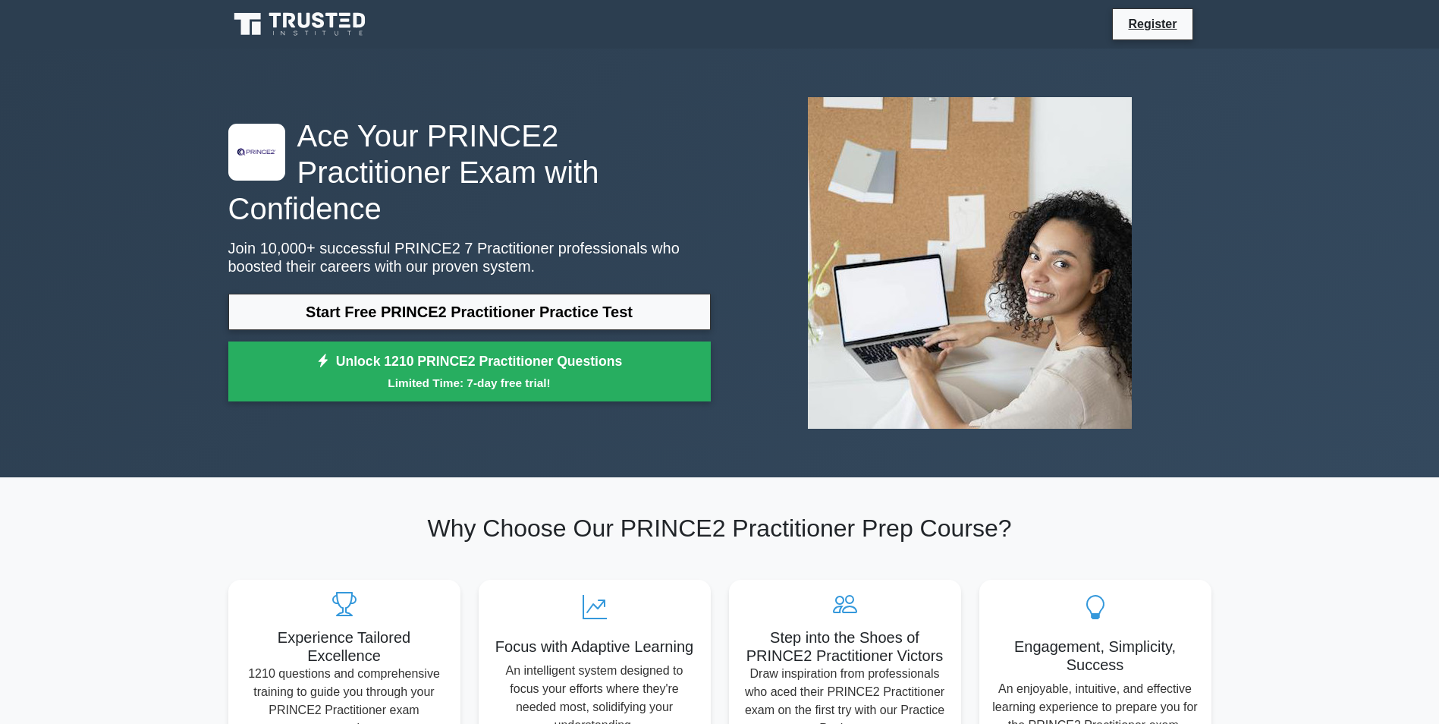 The width and height of the screenshot is (1439, 724). What do you see at coordinates (344, 646) in the screenshot?
I see `h5: Experience Tailored Excellence` at bounding box center [344, 646].